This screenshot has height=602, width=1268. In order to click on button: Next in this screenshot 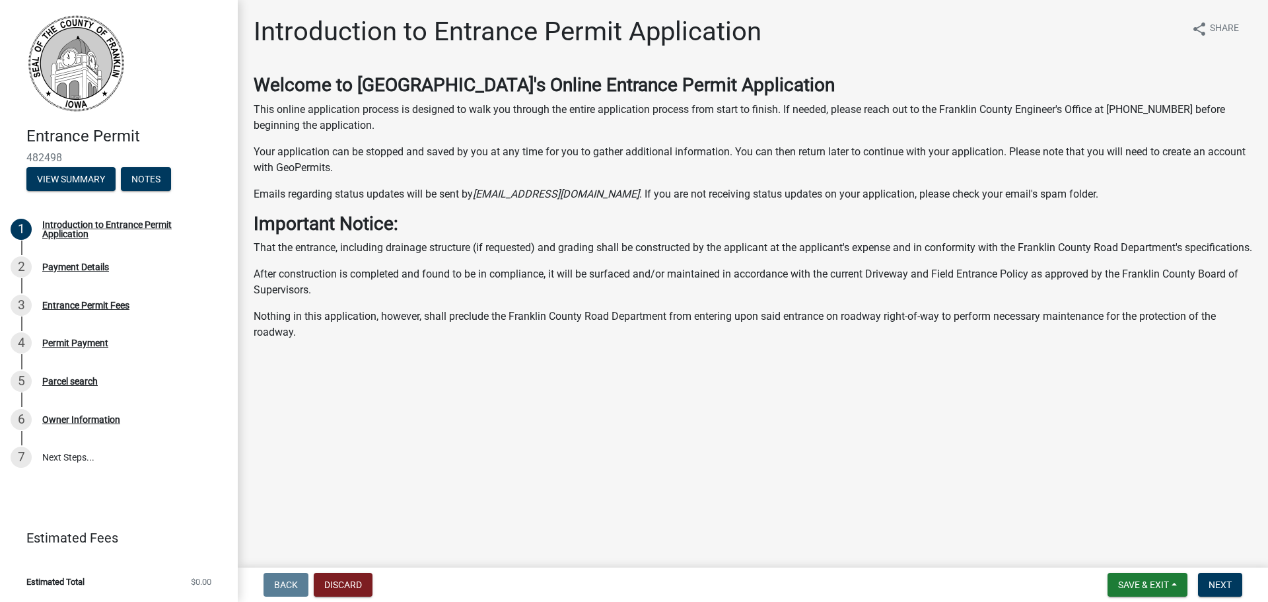, I will do `click(1220, 585)`.